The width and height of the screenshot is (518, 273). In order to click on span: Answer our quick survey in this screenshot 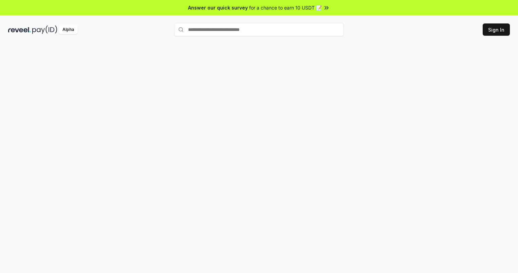, I will do `click(218, 7)`.